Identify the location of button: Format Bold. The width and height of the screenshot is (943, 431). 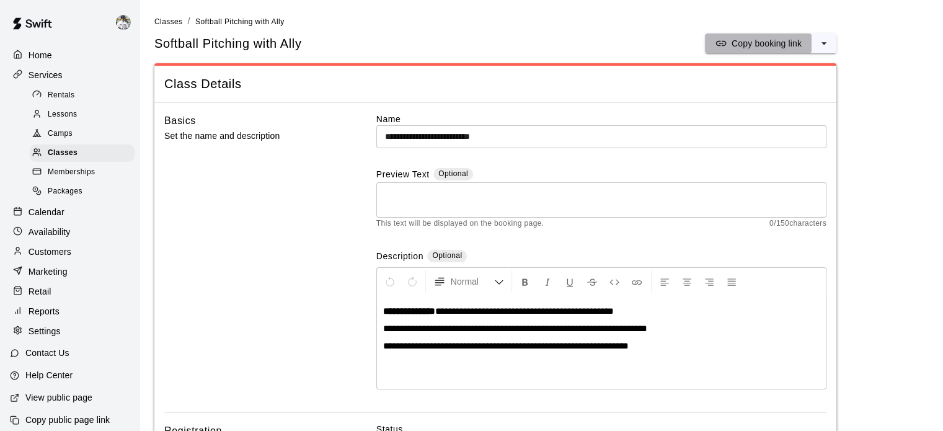
(525, 282).